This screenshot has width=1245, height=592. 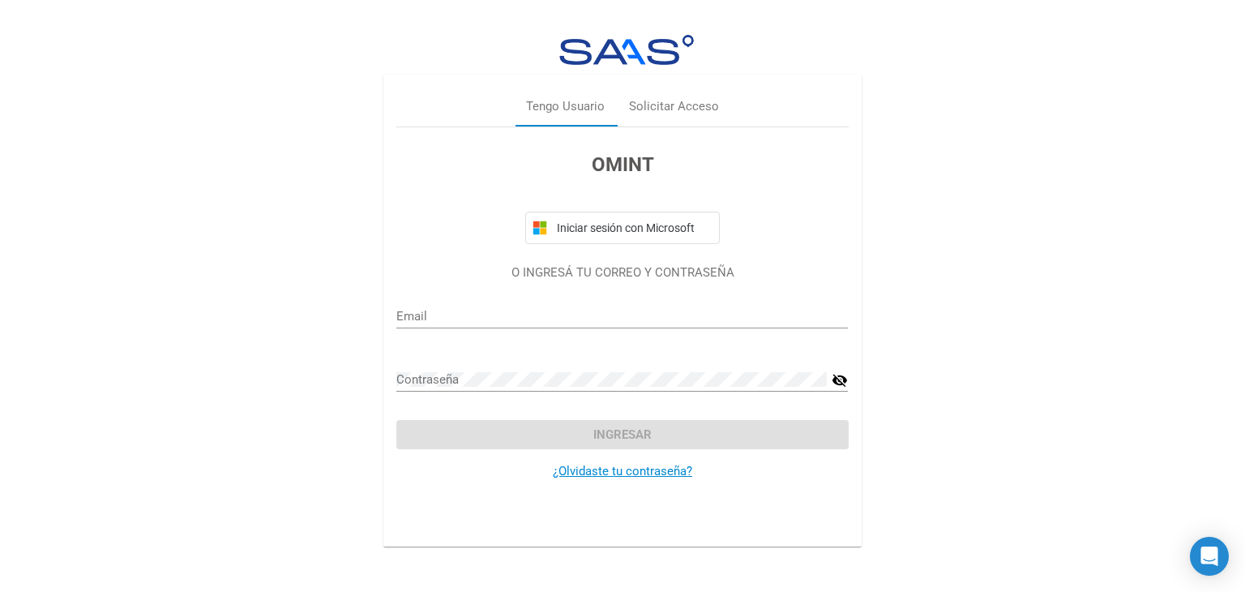 I want to click on a: ¿Olvidaste tu contraseña?, so click(x=623, y=471).